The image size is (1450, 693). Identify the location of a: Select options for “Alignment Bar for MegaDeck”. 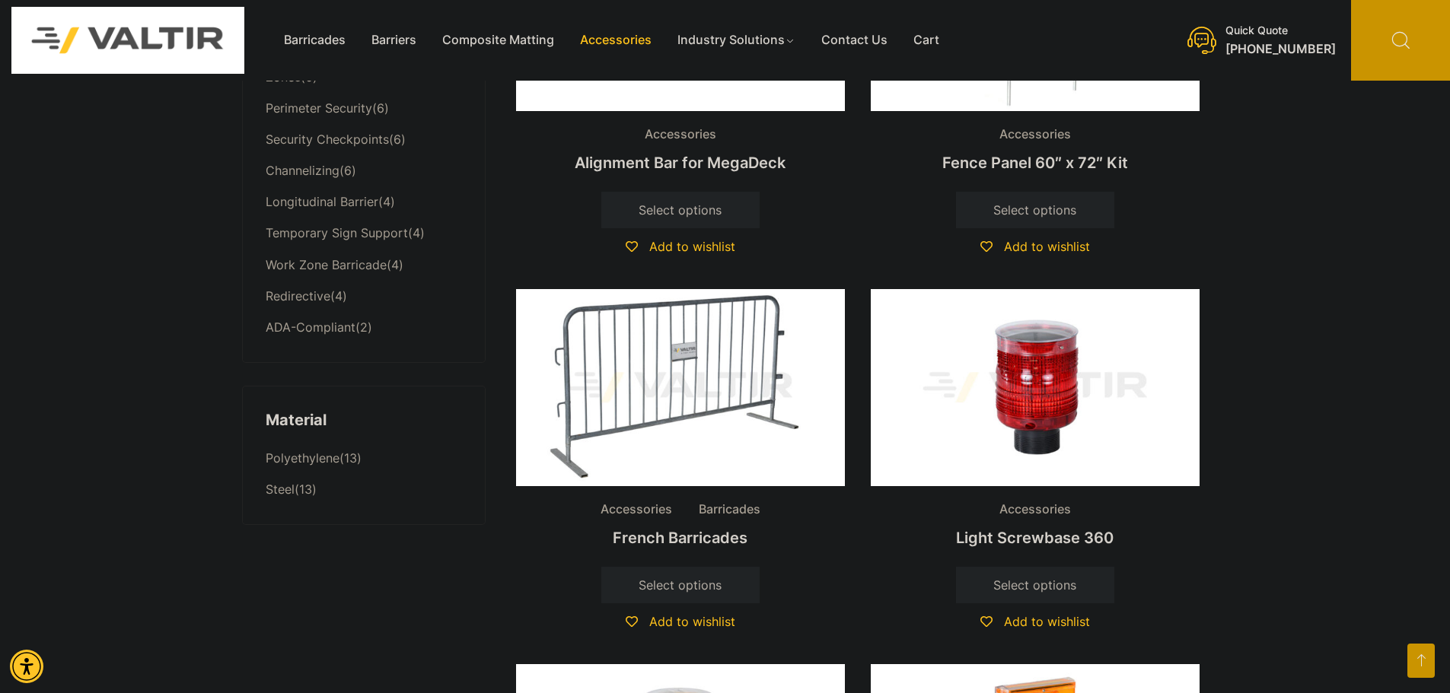
(680, 210).